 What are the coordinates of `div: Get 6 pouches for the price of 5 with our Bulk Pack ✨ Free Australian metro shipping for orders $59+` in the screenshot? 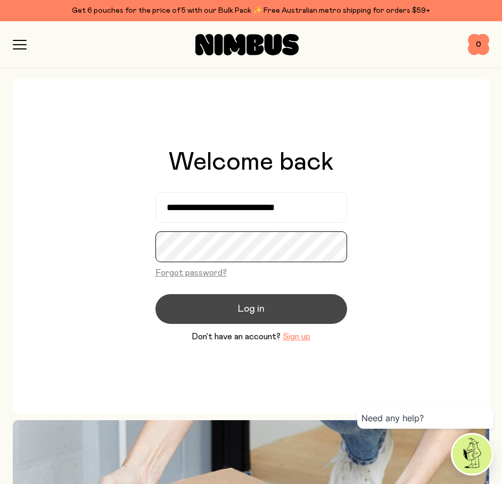 It's located at (250, 11).